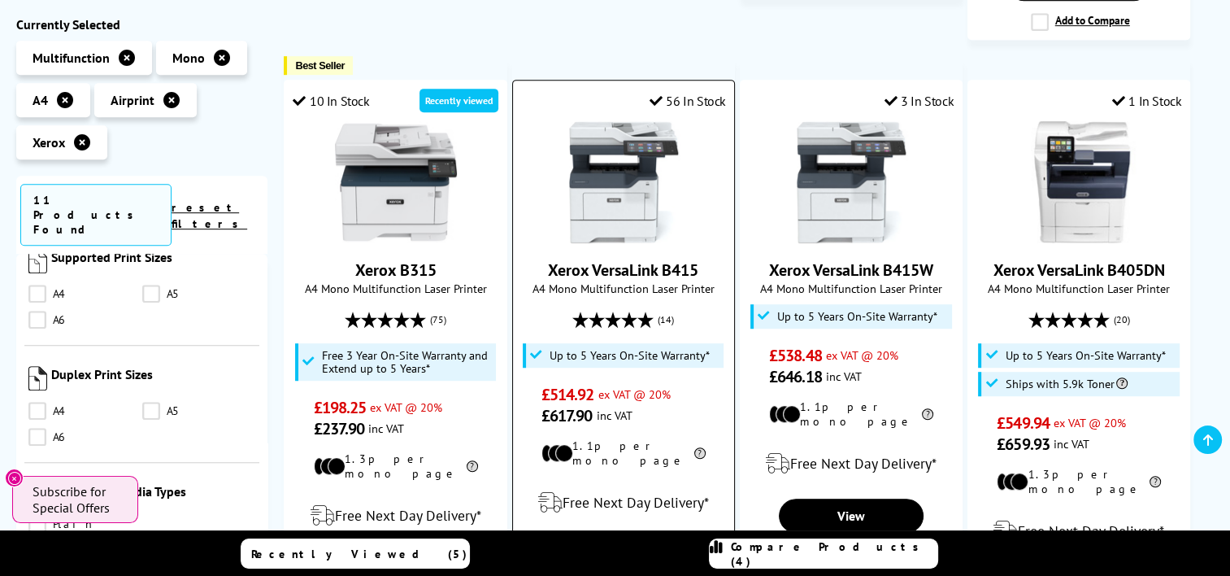 This screenshot has height=576, width=1230. Describe the element at coordinates (154, 381) in the screenshot. I see `span: Duplex Print Sizes` at that location.